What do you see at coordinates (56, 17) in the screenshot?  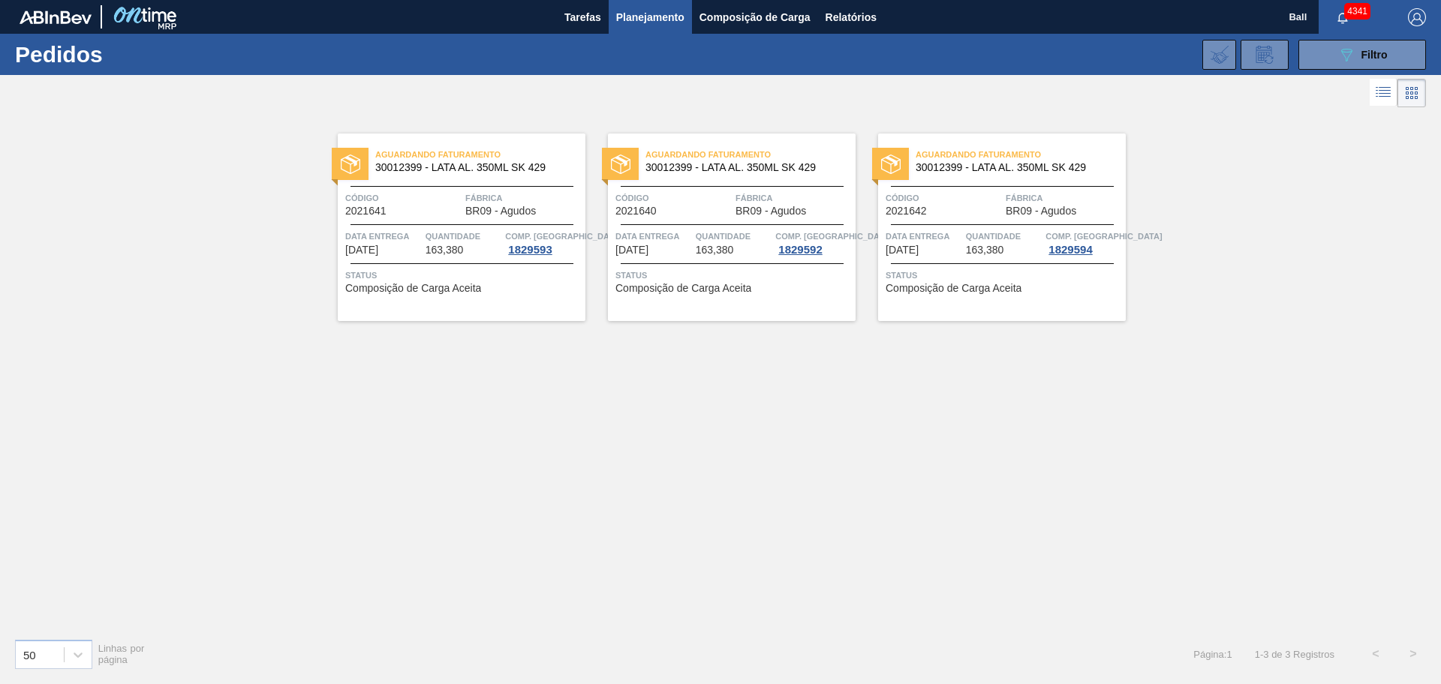 I see `img: TNhmsLtSVTkK8tSr43FrP2fwEKptu5GPRR3wAAAABJRU5ErkJggg==` at bounding box center [56, 17].